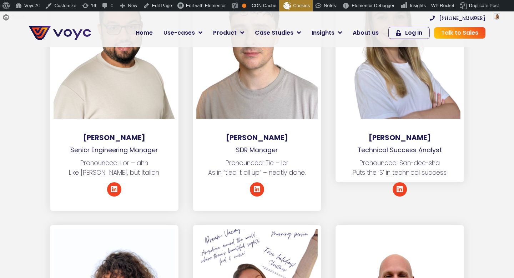 This screenshot has height=278, width=514. What do you see at coordinates (278, 33) in the screenshot?
I see `a: Case Studies` at bounding box center [278, 33].